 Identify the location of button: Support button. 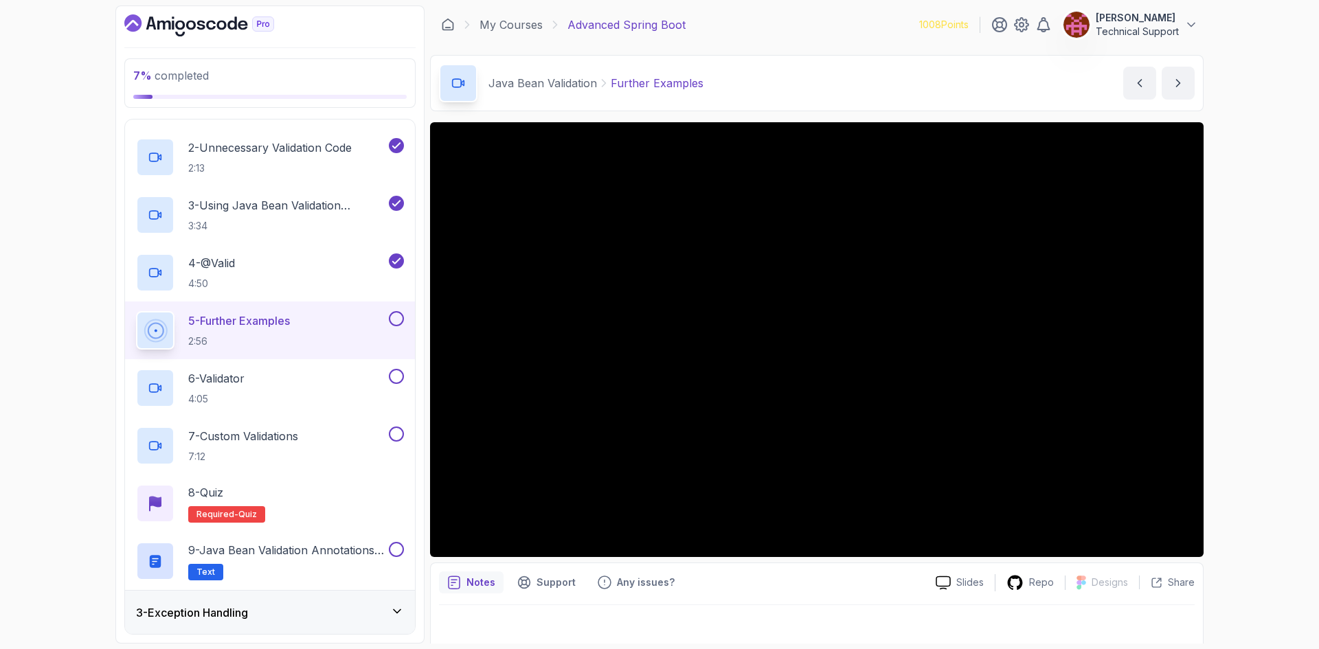
(546, 582).